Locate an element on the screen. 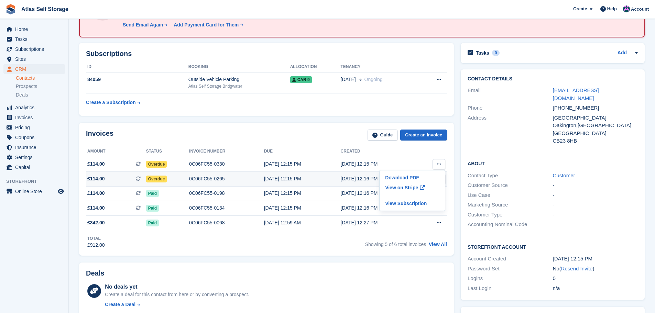  span: Coupons is located at coordinates (36, 137).